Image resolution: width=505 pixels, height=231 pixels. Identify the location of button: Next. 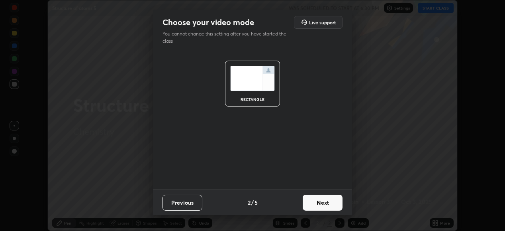
(323, 202).